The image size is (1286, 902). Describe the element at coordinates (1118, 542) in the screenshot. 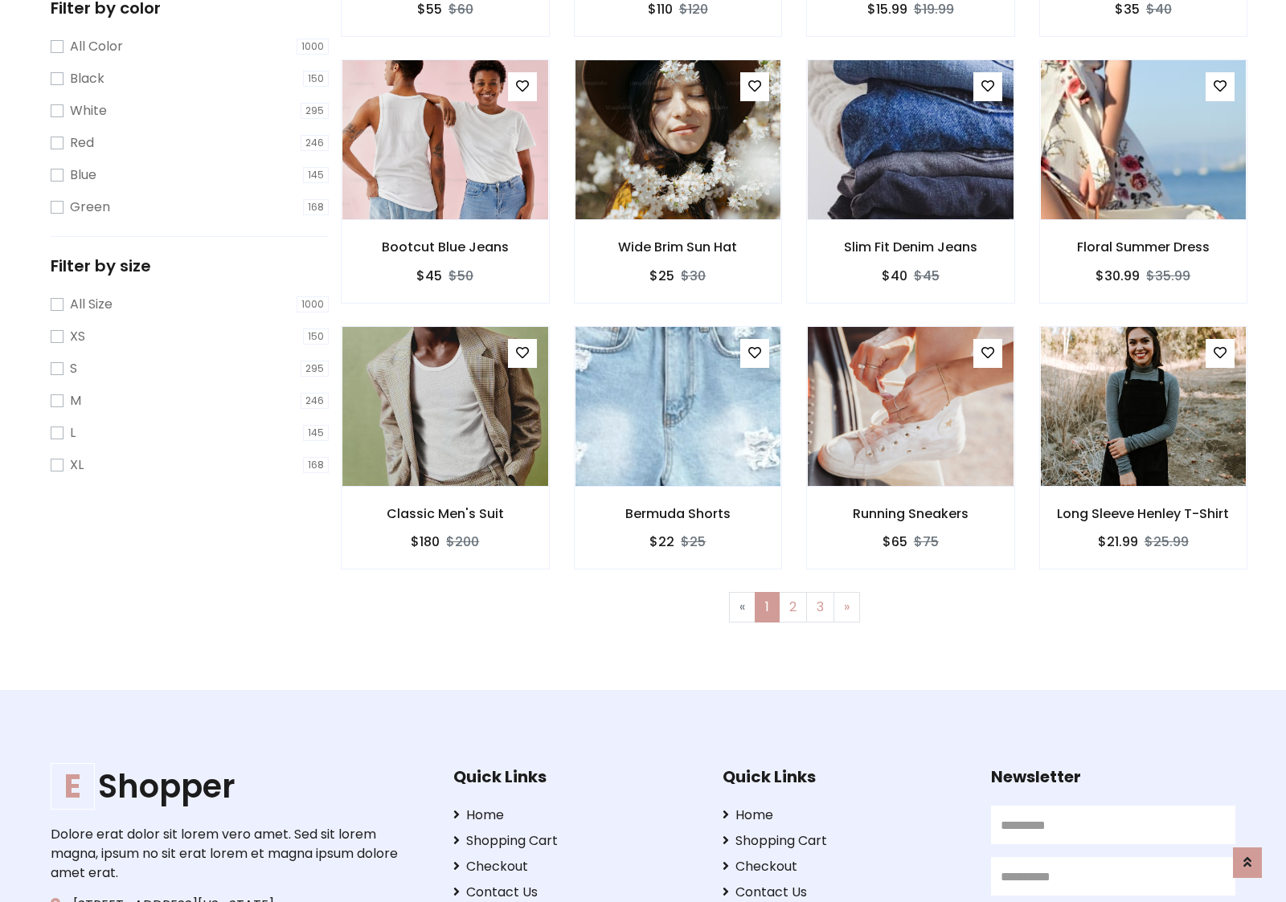

I see `h6: $21.99` at that location.